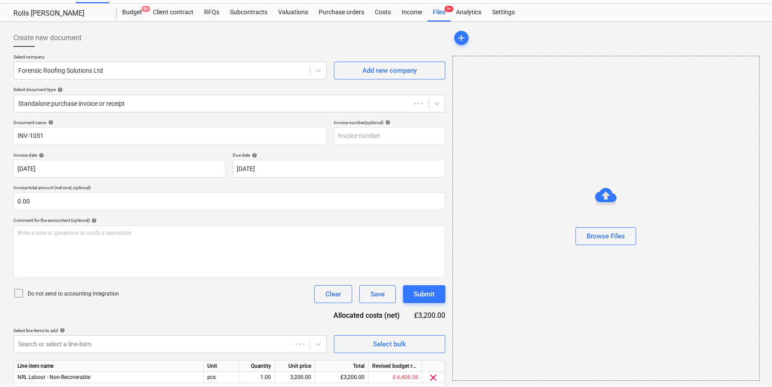  What do you see at coordinates (257, 377) in the screenshot?
I see `div: 1.00` at bounding box center [257, 377].